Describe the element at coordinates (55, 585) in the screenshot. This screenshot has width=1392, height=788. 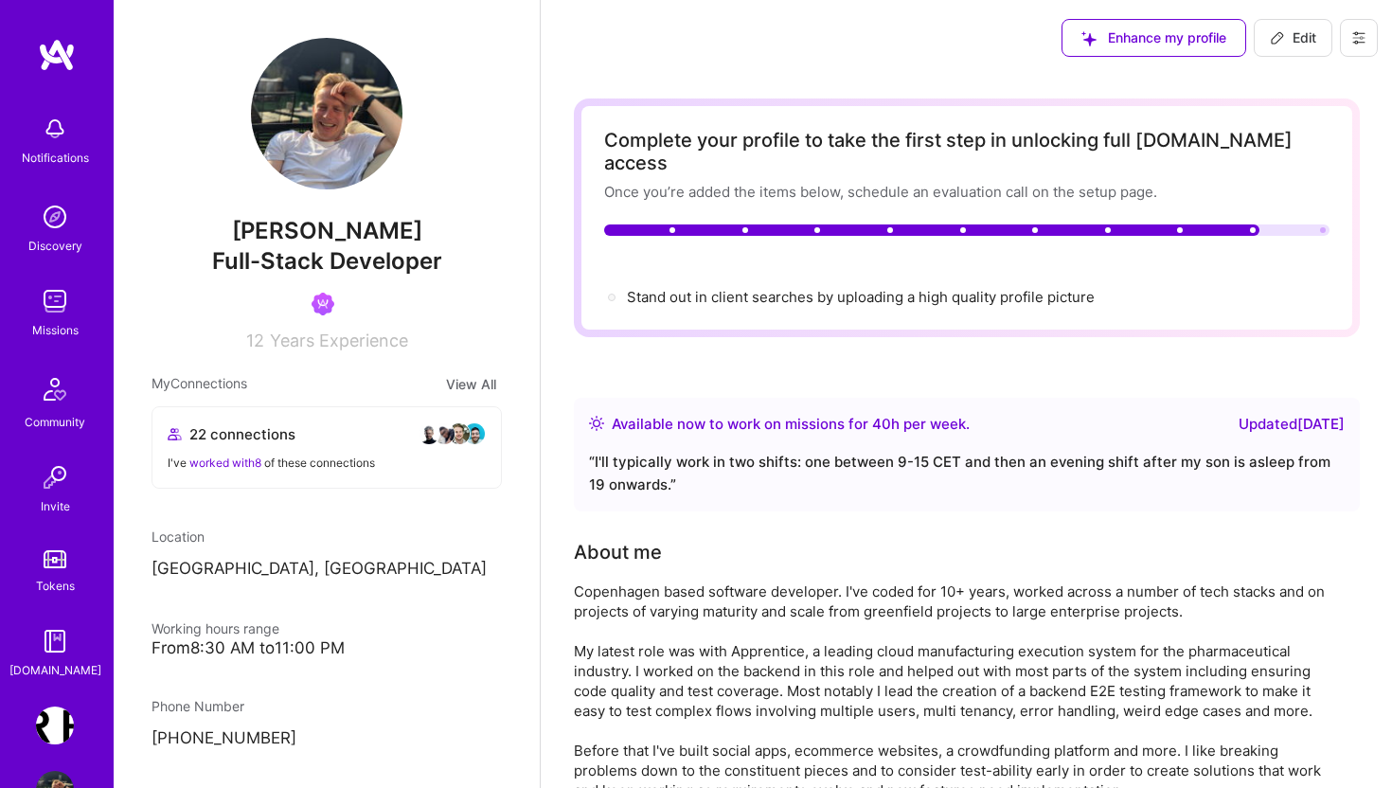
I see `div: Tokens` at that location.